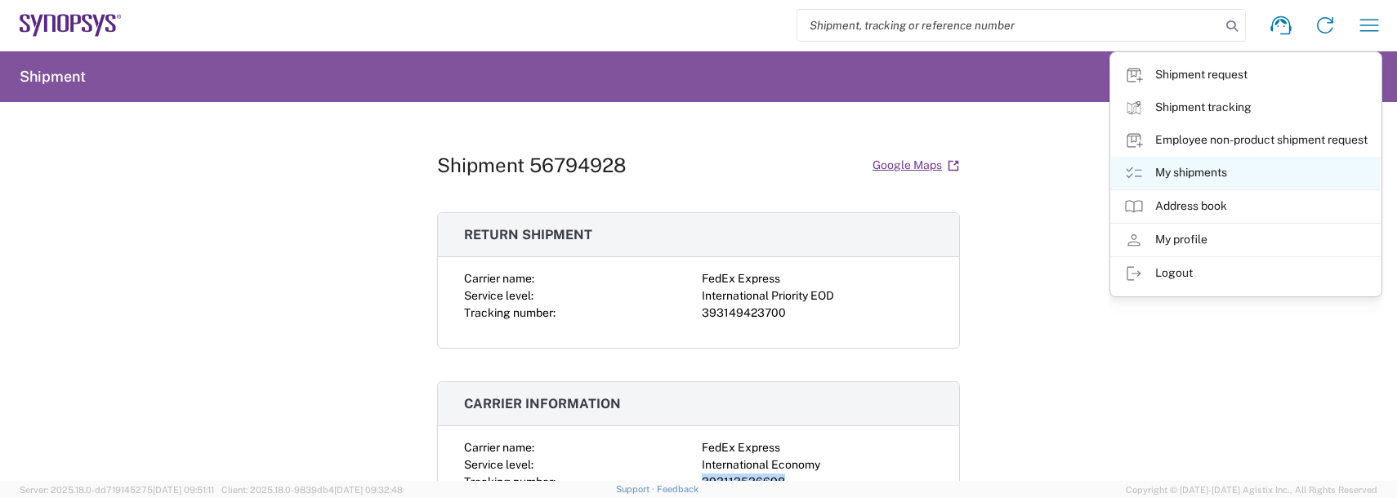 The image size is (1397, 498). Describe the element at coordinates (1009, 25) in the screenshot. I see `input: Shipment, tracking or reference number` at that location.